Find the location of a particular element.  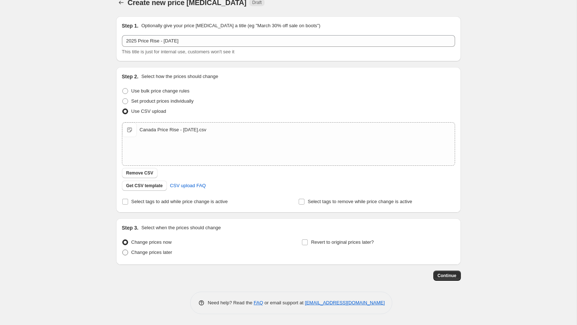

span: Need help? Read the is located at coordinates (231, 302).